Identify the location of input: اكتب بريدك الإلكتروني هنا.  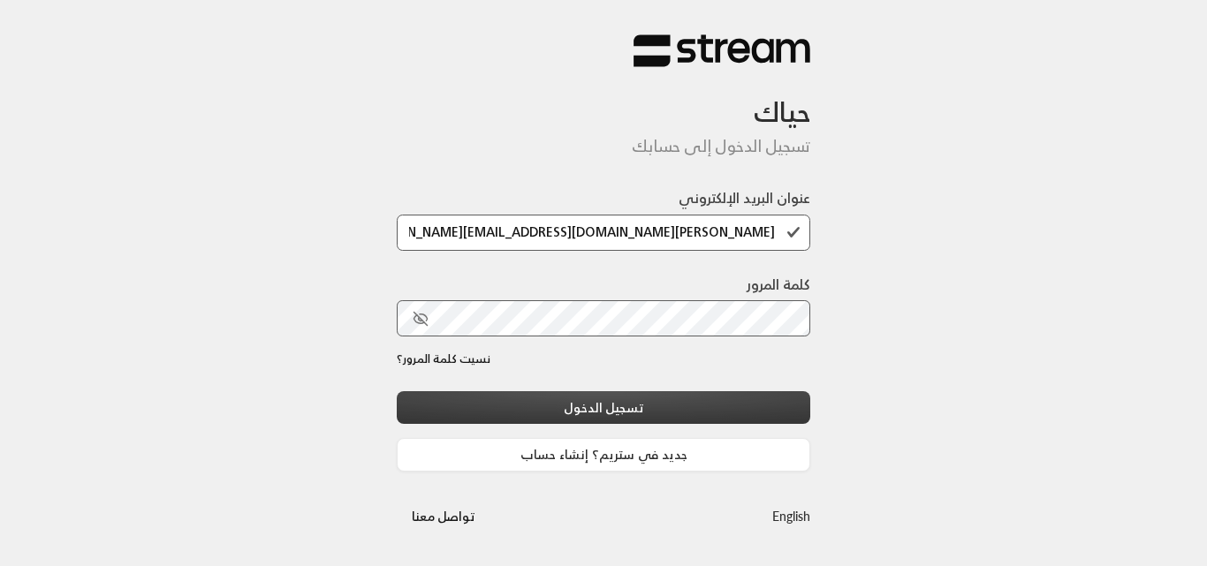
(604, 232).